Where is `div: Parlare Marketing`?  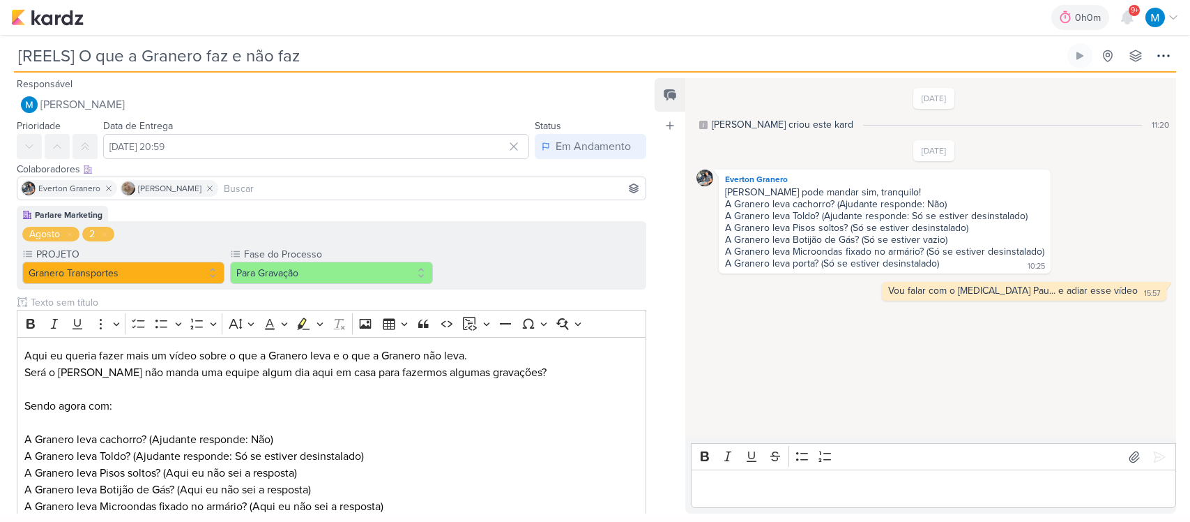
div: Parlare Marketing is located at coordinates (68, 215).